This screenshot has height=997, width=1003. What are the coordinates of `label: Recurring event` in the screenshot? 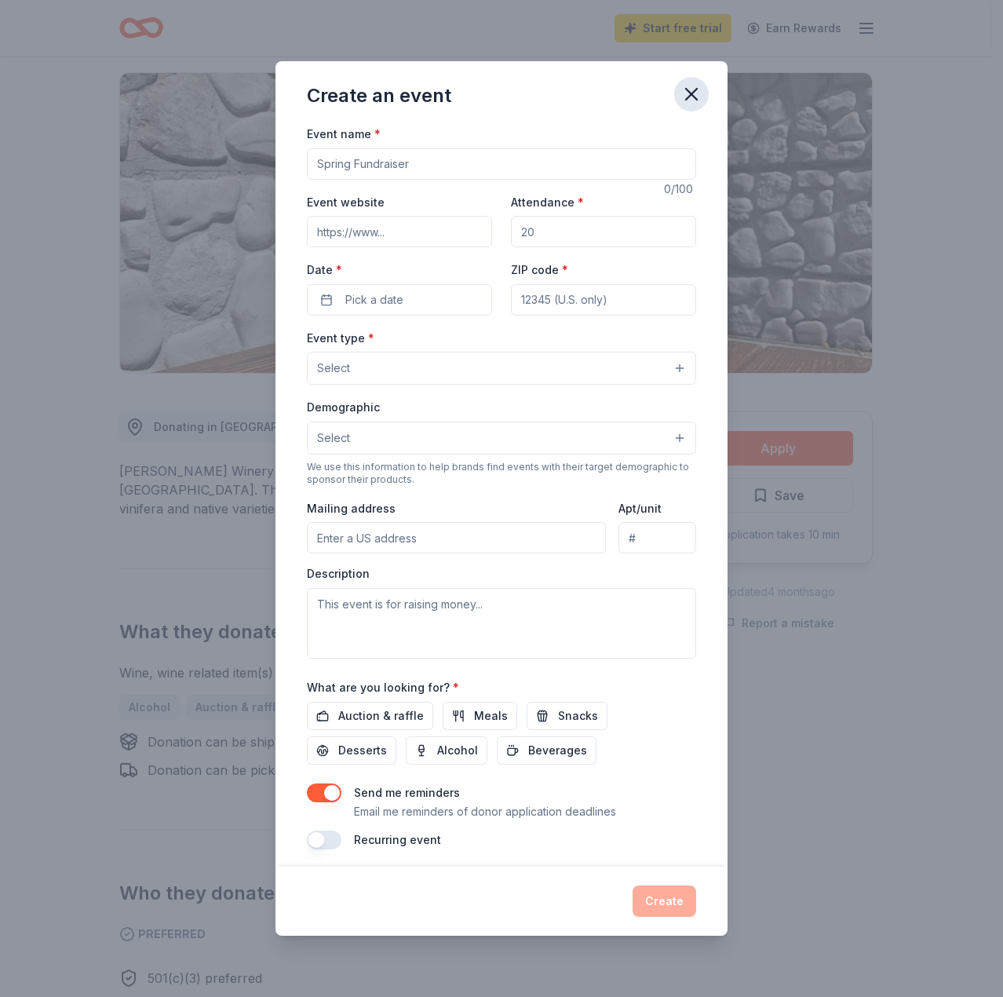 It's located at (397, 839).